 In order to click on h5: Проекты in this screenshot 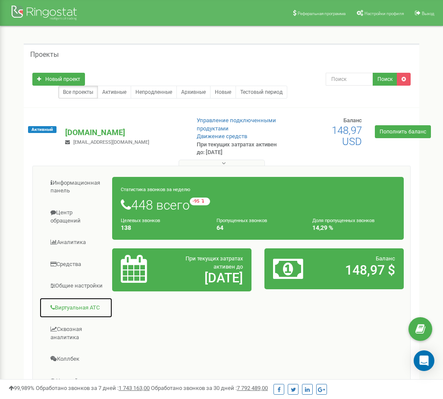, I will do `click(44, 55)`.